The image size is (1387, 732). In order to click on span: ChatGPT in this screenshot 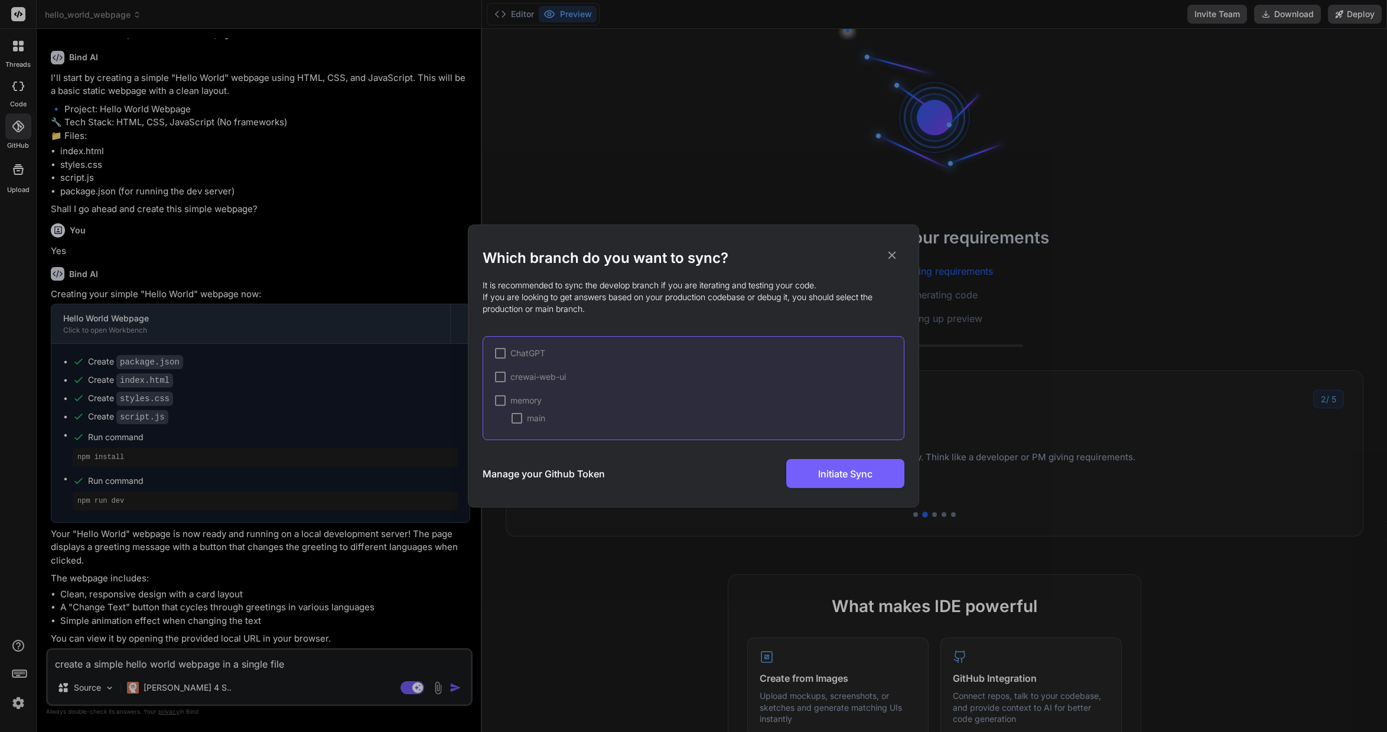, I will do `click(528, 353)`.